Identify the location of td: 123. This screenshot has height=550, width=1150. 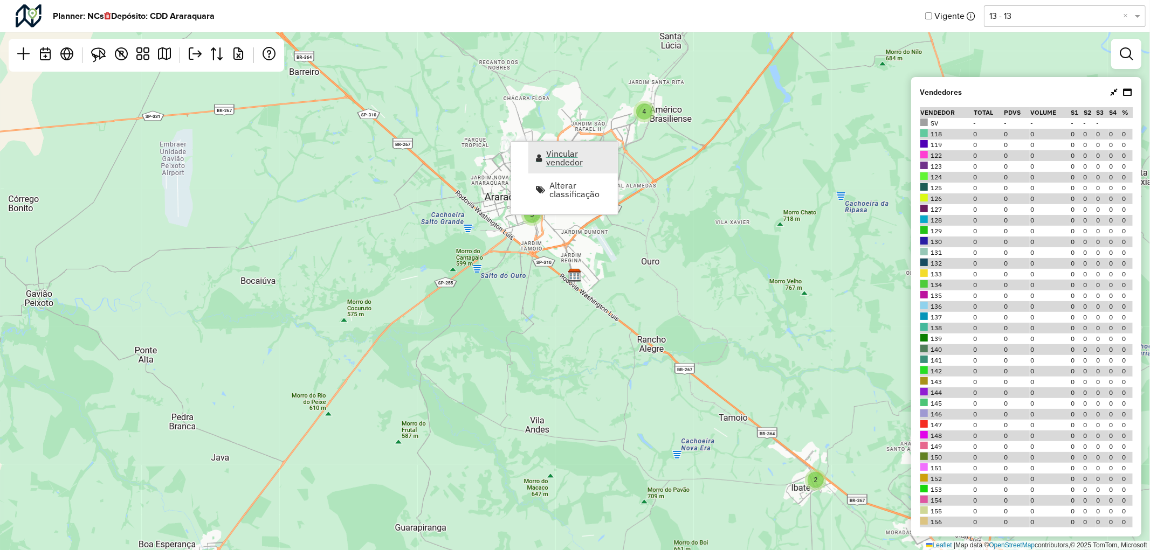
(946, 167).